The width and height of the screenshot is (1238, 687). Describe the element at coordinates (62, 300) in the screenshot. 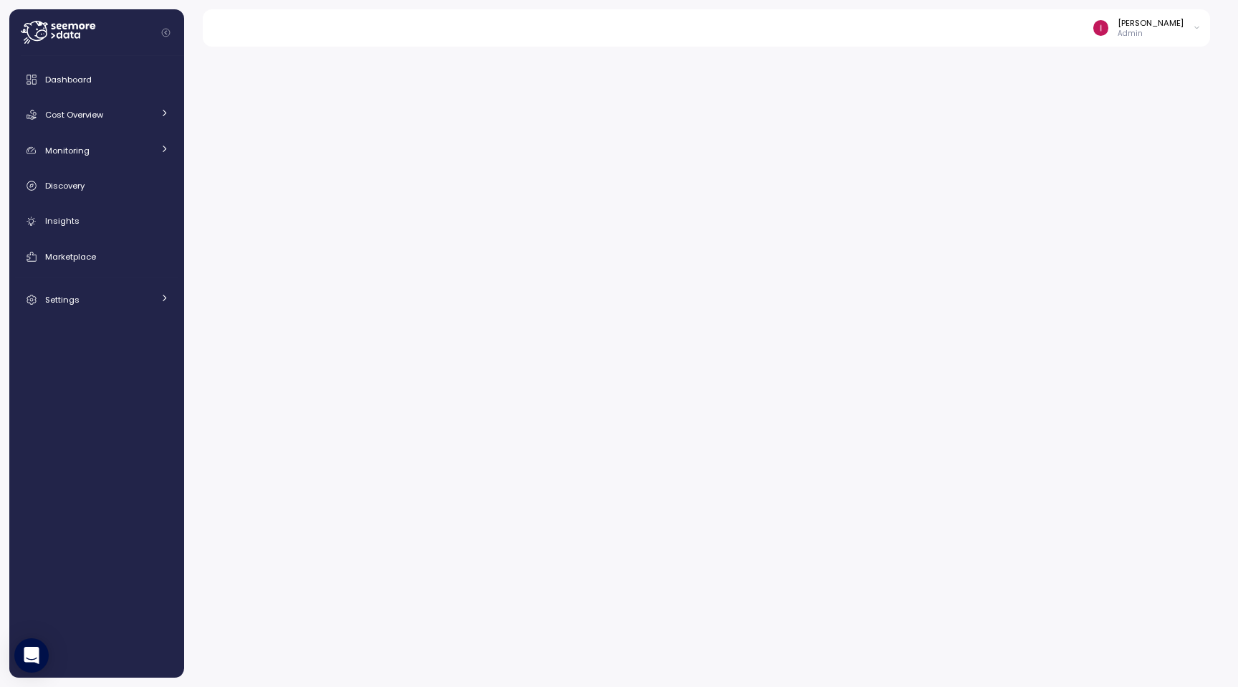

I see `span: Settings` at that location.